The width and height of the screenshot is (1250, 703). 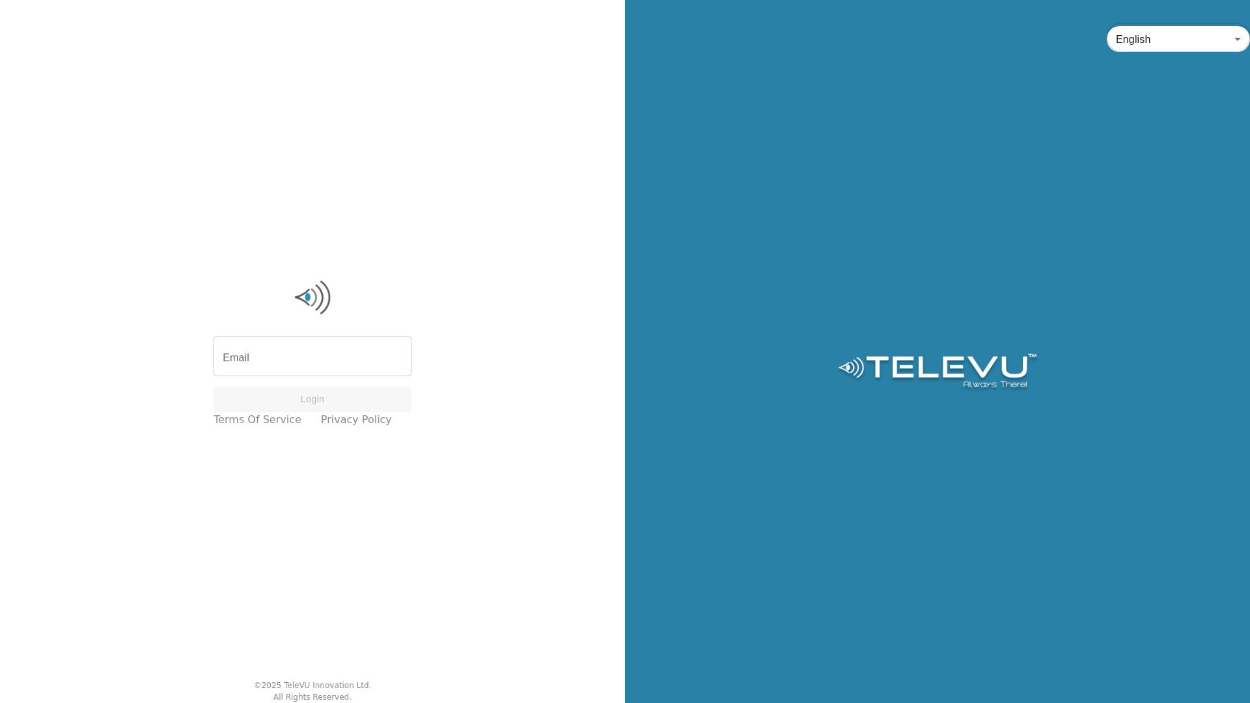 I want to click on div: © 2025 TeleVU Innovation Ltd., so click(x=312, y=685).